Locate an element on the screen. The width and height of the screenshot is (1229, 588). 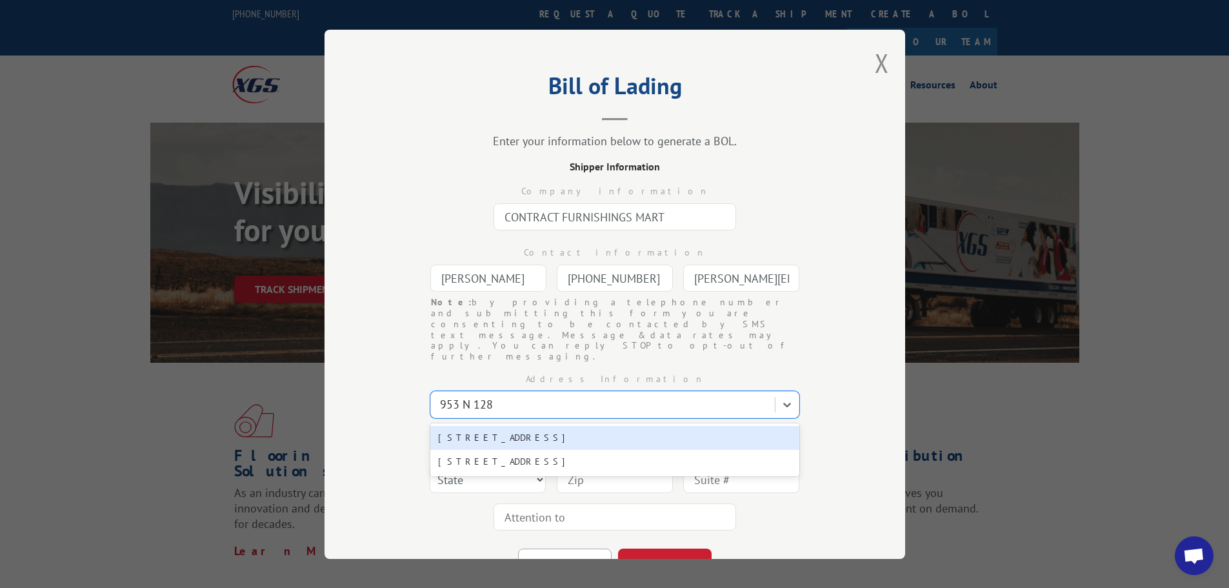
div: Contact information is located at coordinates (615, 252).